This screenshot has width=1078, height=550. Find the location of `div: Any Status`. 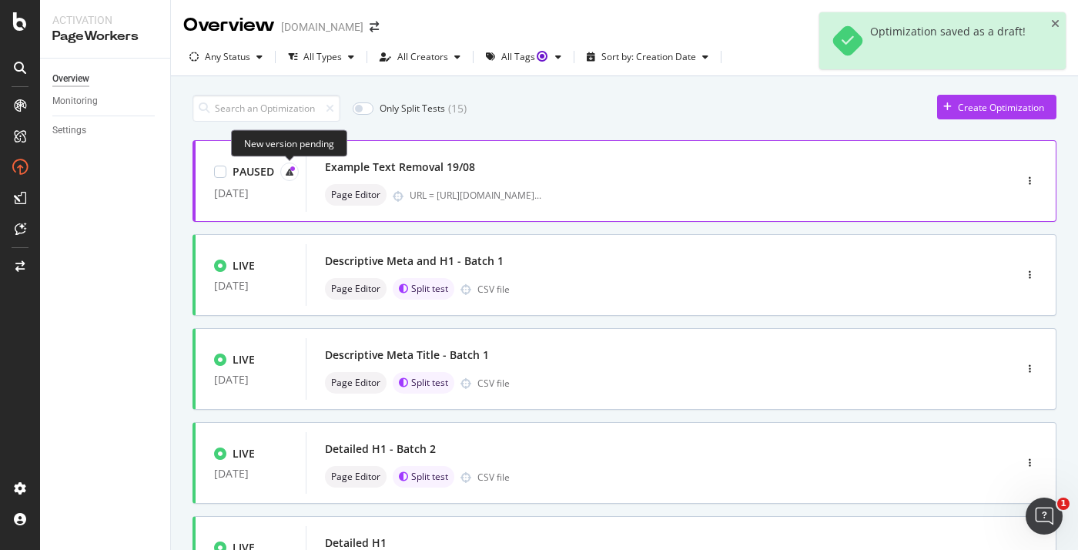

div: Any Status is located at coordinates (227, 57).